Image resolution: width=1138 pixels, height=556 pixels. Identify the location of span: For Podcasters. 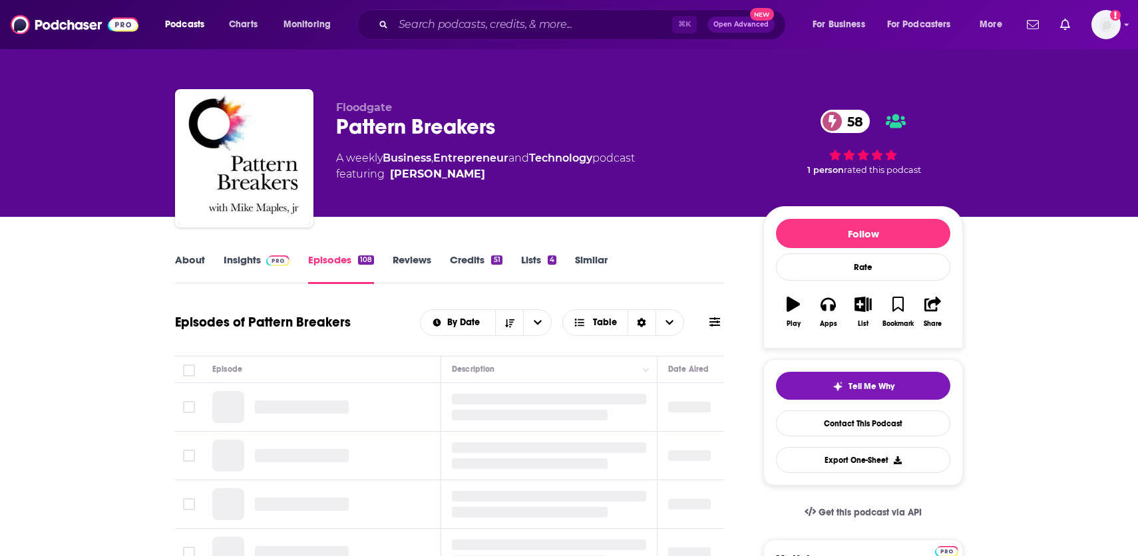
(919, 25).